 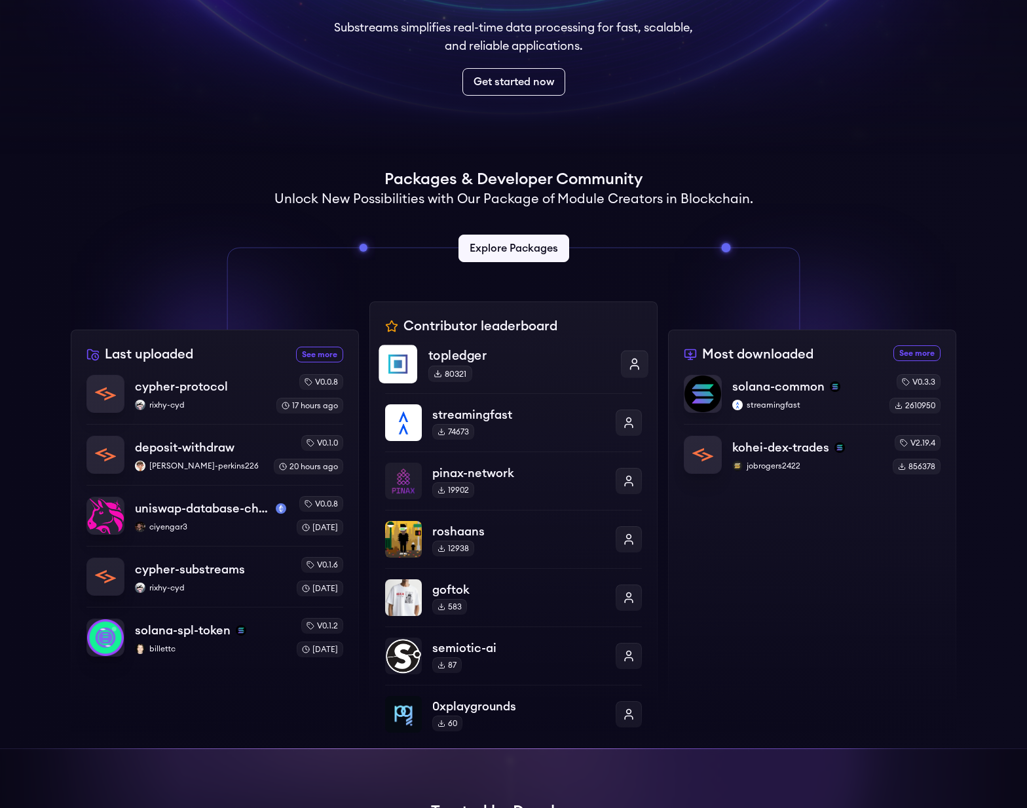 I want to click on img: victor-perkins226, so click(x=140, y=466).